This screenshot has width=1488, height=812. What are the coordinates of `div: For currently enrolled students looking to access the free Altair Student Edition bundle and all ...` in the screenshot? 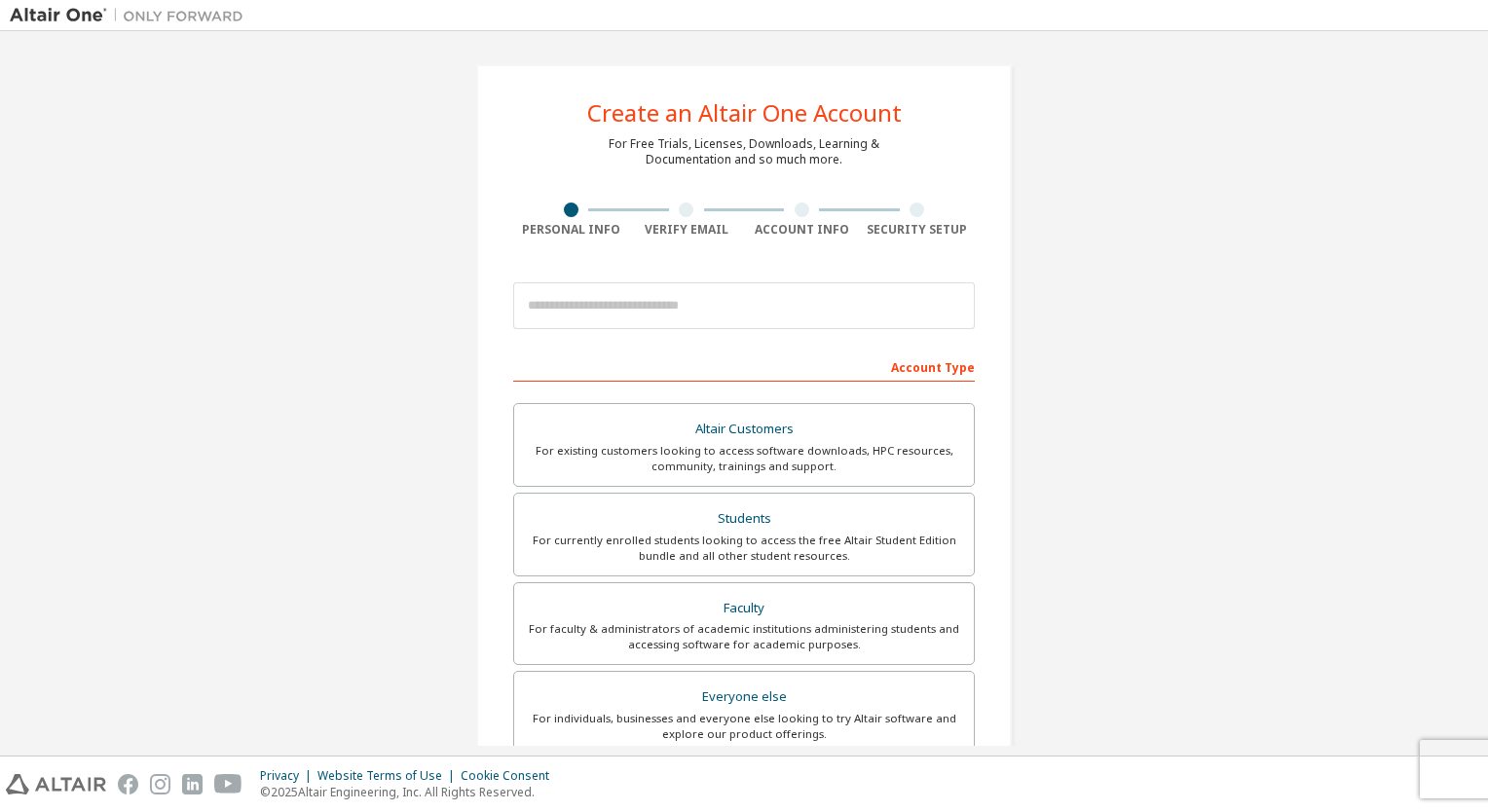 It's located at (744, 549).